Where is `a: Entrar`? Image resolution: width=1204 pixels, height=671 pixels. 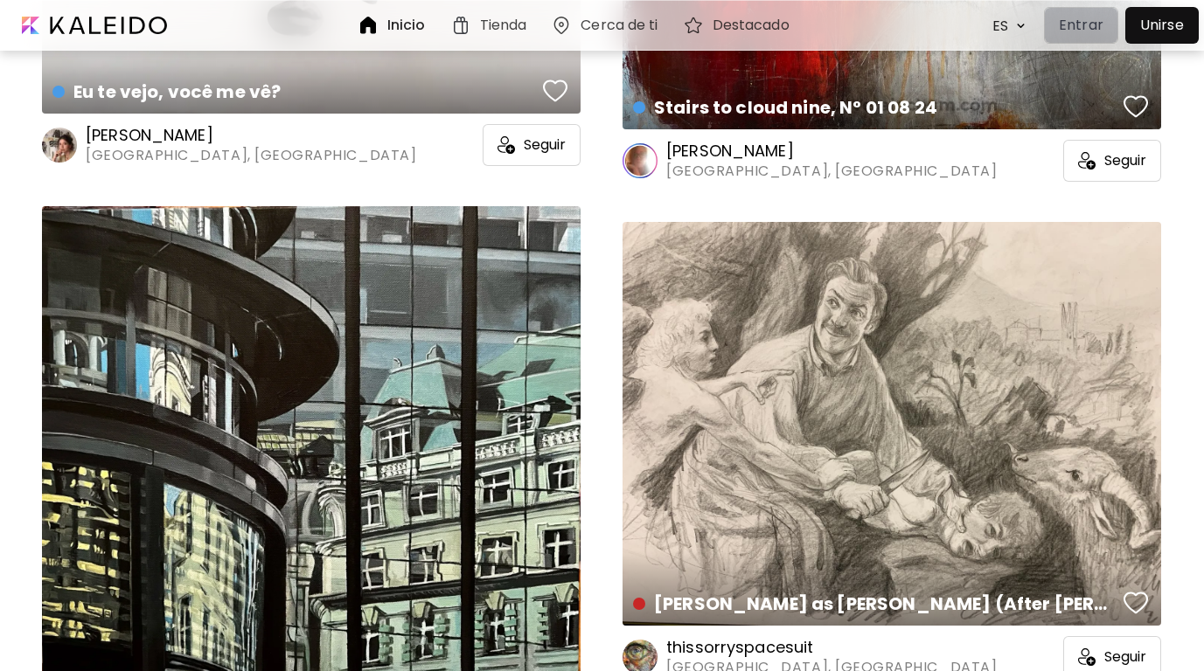 a: Entrar is located at coordinates (1084, 25).